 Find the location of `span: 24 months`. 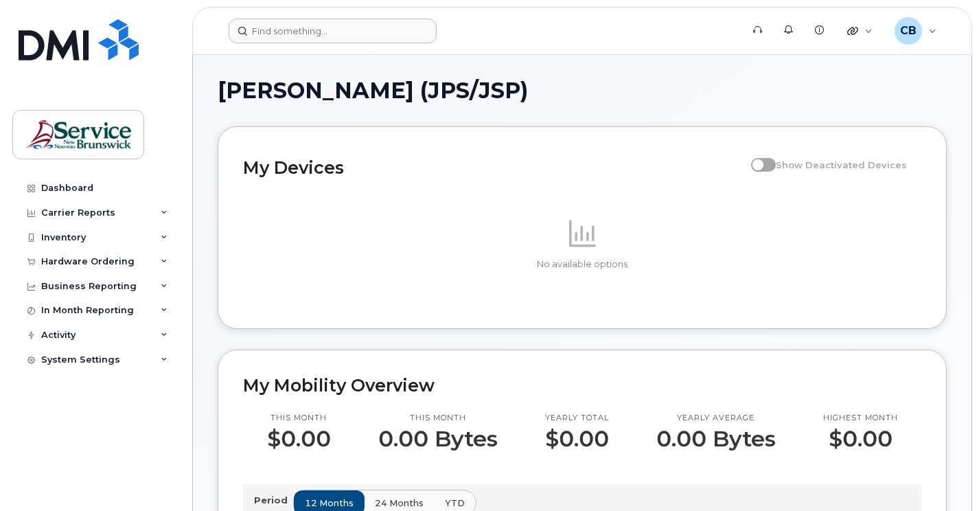

span: 24 months is located at coordinates (399, 502).